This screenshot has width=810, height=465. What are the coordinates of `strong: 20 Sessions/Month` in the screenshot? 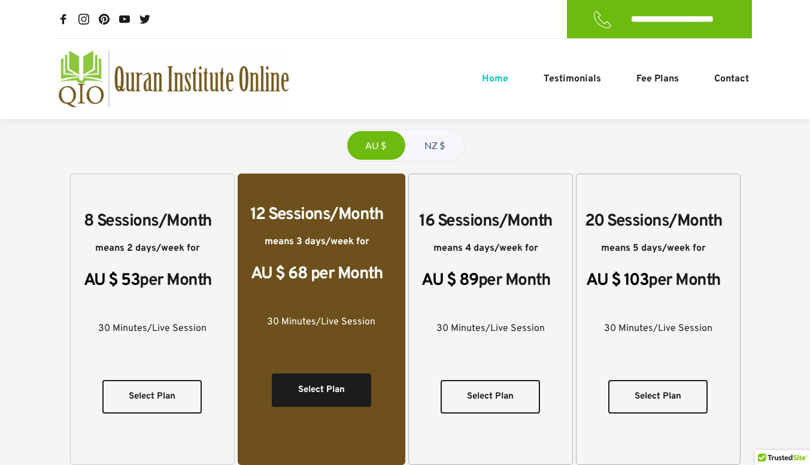 It's located at (654, 221).